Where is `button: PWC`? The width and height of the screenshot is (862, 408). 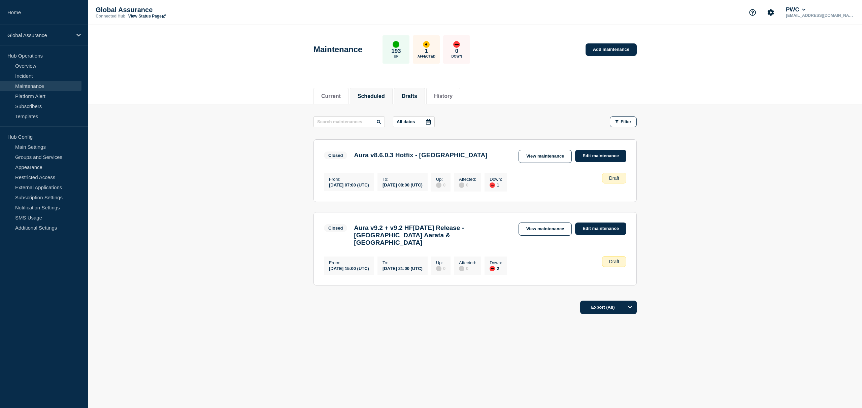
button: PWC is located at coordinates (796, 10).